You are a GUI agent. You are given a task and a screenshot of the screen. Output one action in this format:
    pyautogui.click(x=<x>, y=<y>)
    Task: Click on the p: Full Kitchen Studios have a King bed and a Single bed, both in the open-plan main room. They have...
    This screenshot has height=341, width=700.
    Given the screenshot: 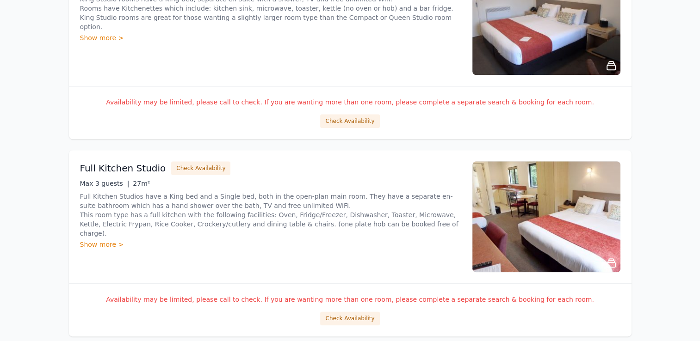 What is the action you would take?
    pyautogui.click(x=271, y=215)
    